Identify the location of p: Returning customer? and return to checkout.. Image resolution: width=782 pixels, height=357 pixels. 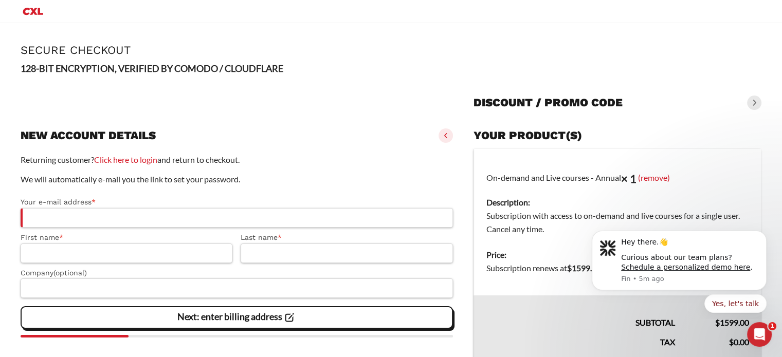
(237, 160).